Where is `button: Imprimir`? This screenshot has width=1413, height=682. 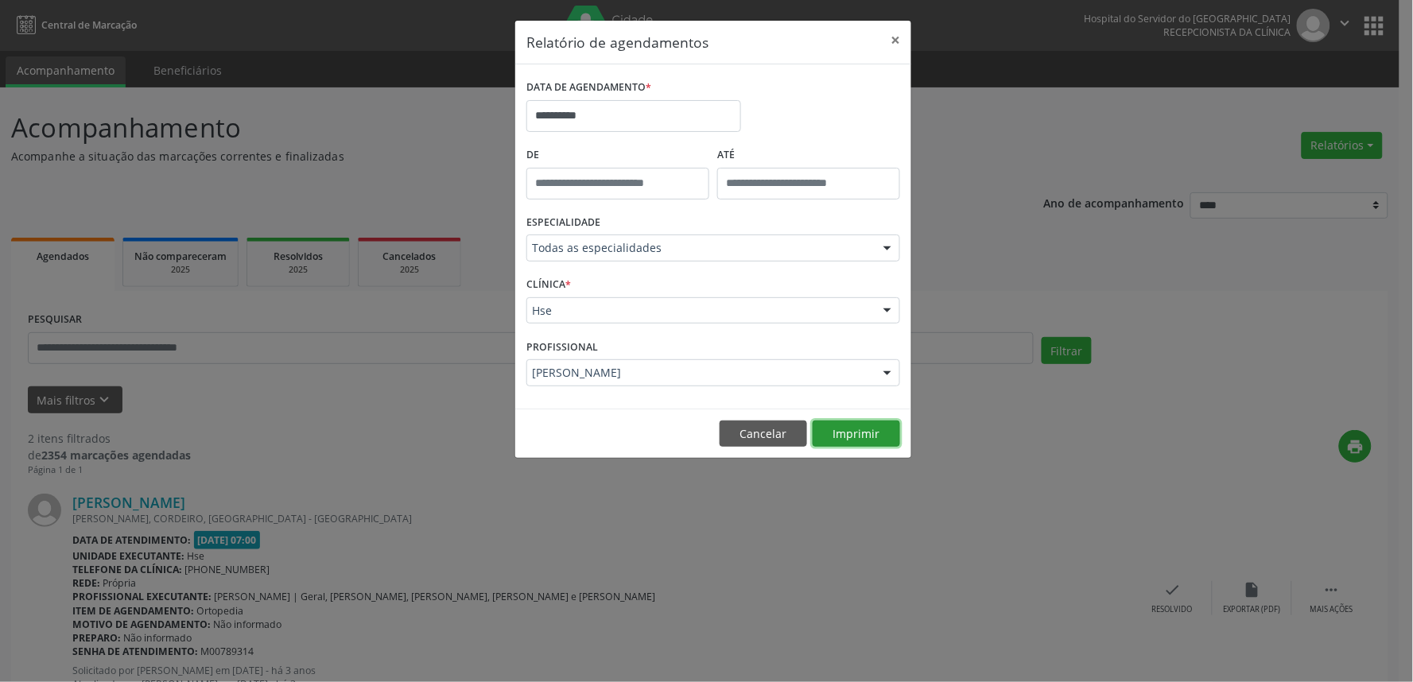 button: Imprimir is located at coordinates (856, 434).